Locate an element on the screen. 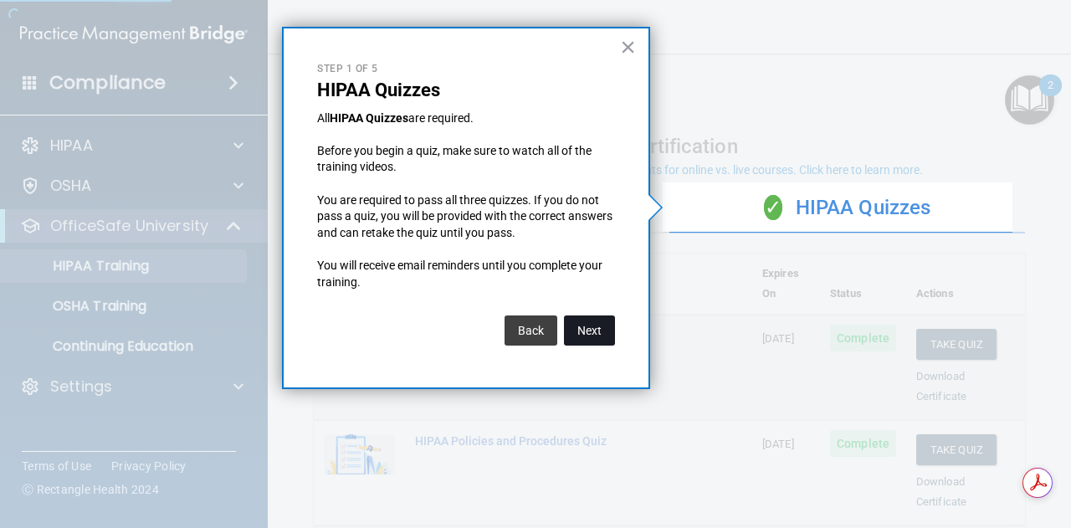 This screenshot has height=528, width=1071. button: Next is located at coordinates (589, 331).